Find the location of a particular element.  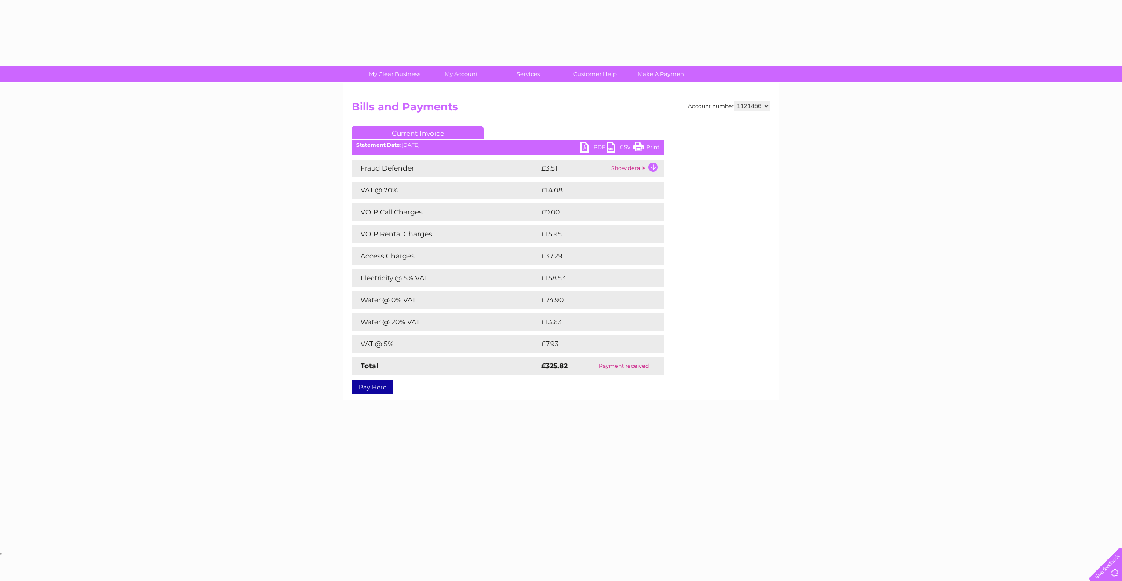

td: £0.00 is located at coordinates (592, 212).